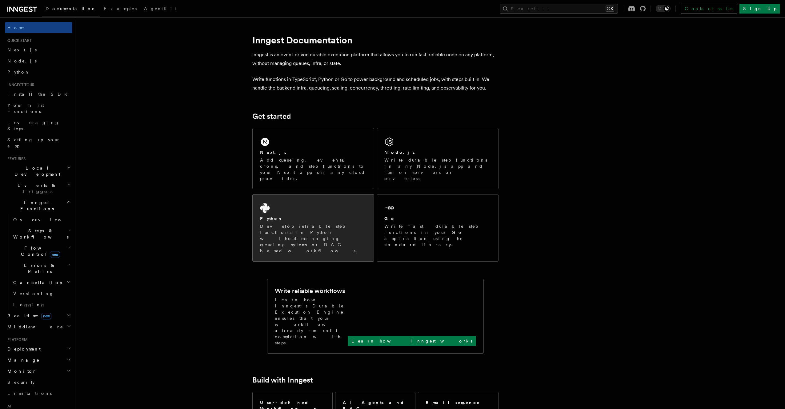 The width and height of the screenshot is (785, 409). I want to click on span: Deployment, so click(23, 349).